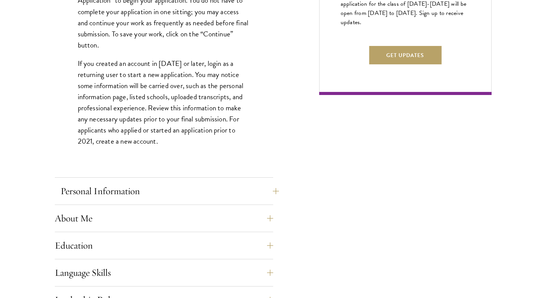  What do you see at coordinates (164, 218) in the screenshot?
I see `button: About Me` at bounding box center [164, 218].